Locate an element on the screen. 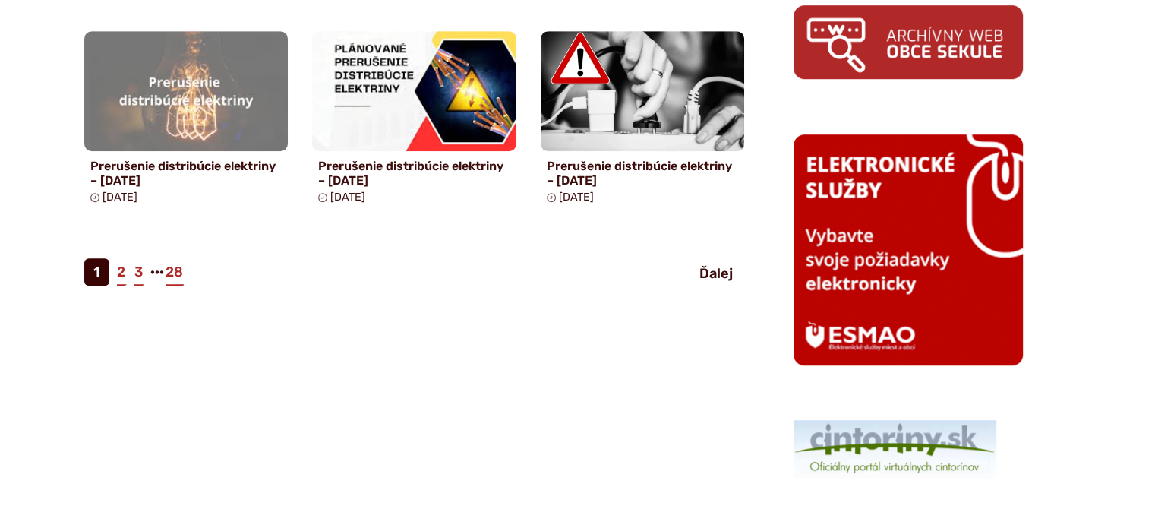 The width and height of the screenshot is (1155, 528). span: 1 is located at coordinates (96, 272).